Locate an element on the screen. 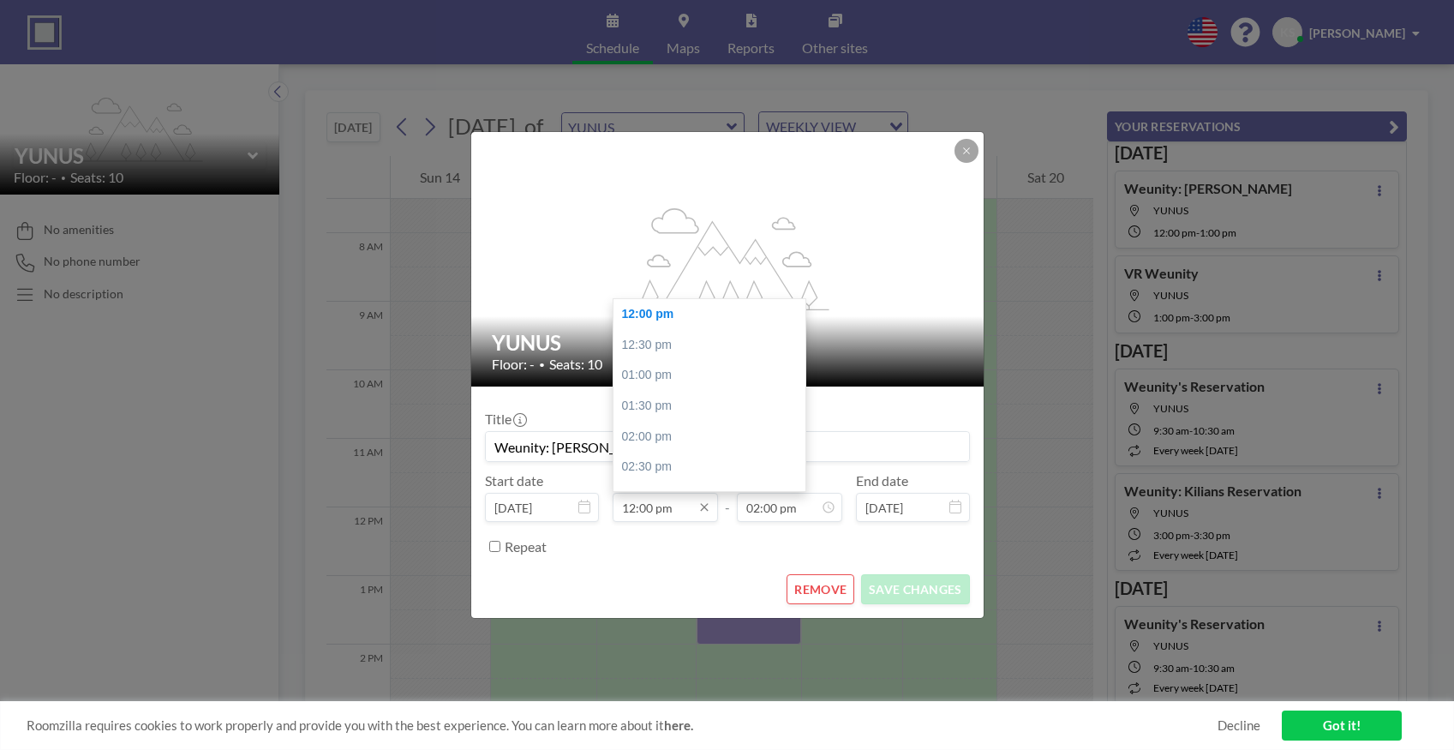 Image resolution: width=1454 pixels, height=750 pixels. label: Start date is located at coordinates (514, 481).